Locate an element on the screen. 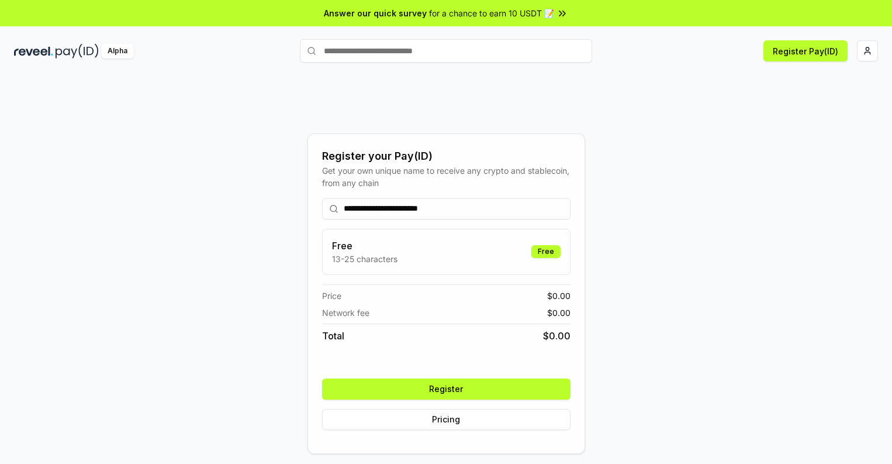  img: reveel_dark is located at coordinates (33, 51).